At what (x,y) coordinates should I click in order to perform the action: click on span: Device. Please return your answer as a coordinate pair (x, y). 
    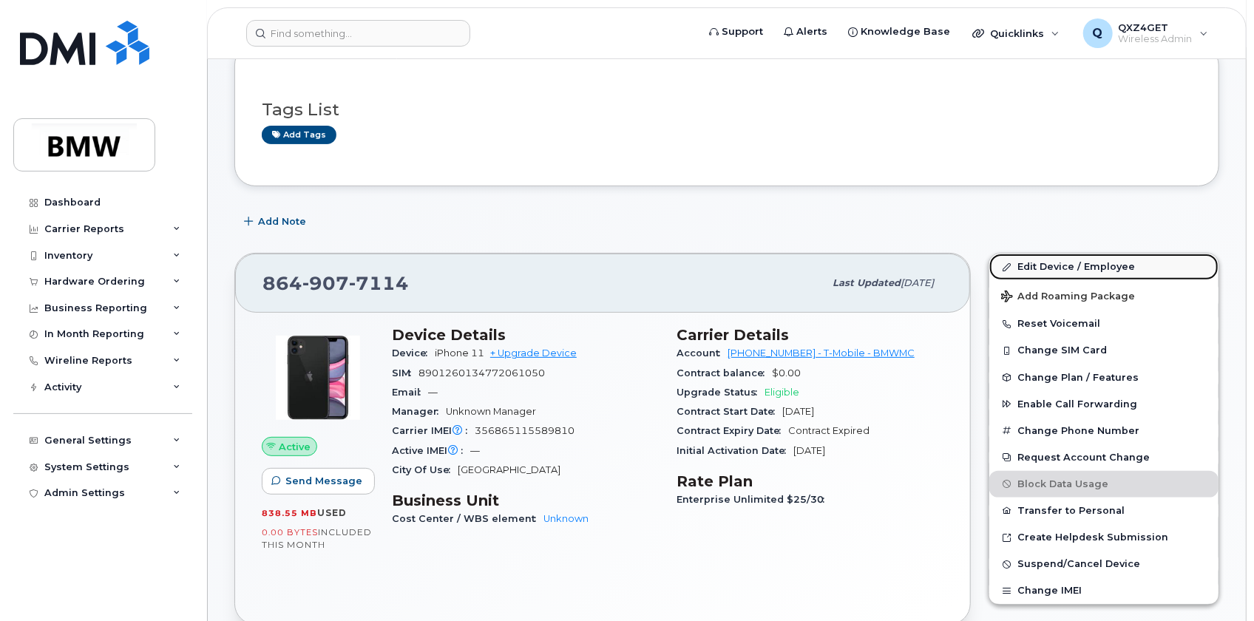
    Looking at the image, I should click on (413, 353).